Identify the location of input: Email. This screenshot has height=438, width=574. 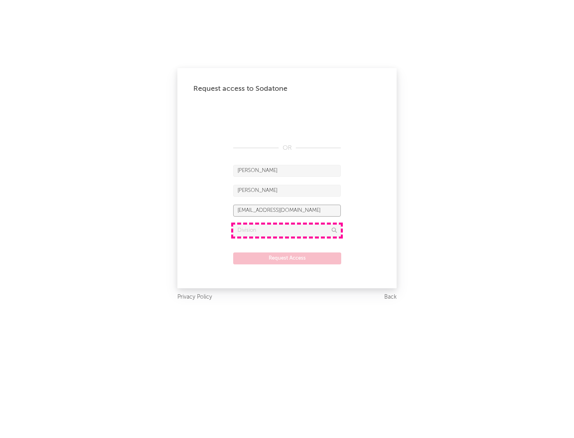
(287, 211).